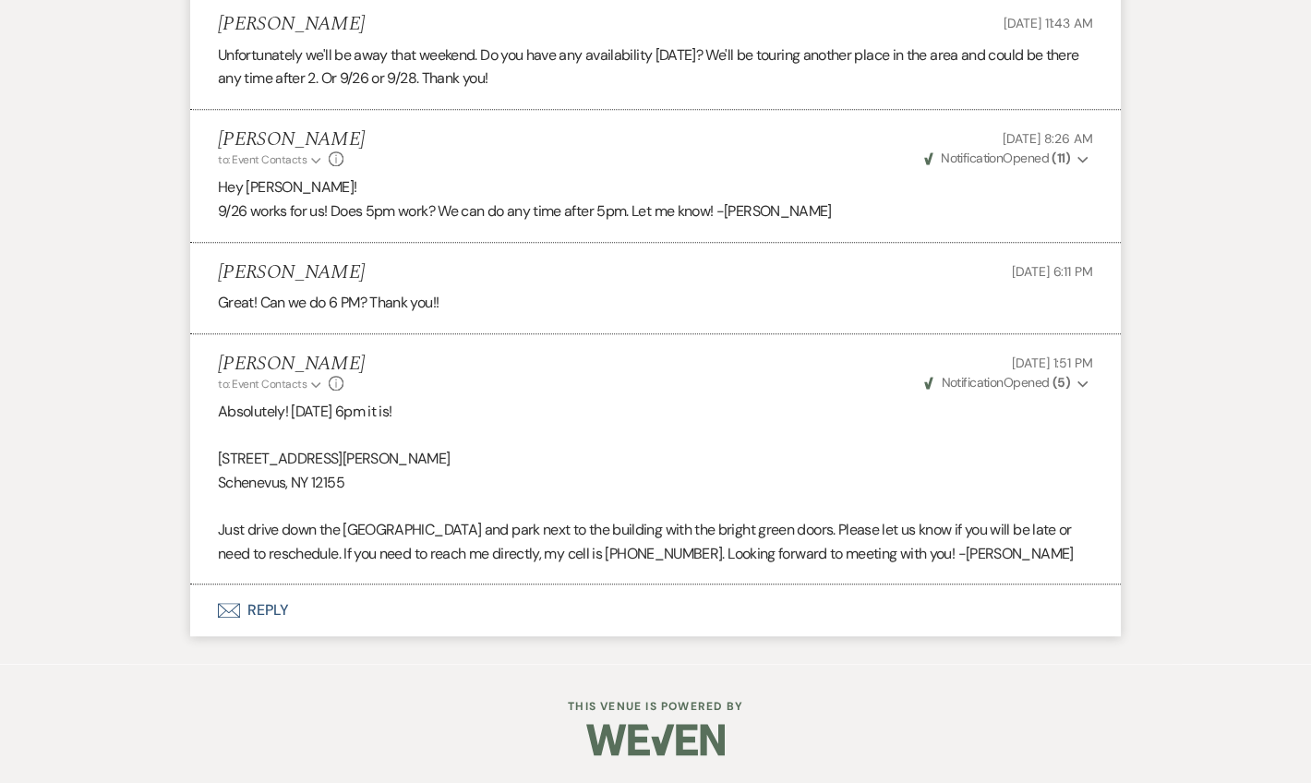 The width and height of the screenshot is (1311, 783). Describe the element at coordinates (1060, 158) in the screenshot. I see `strong: ( 11 )` at that location.